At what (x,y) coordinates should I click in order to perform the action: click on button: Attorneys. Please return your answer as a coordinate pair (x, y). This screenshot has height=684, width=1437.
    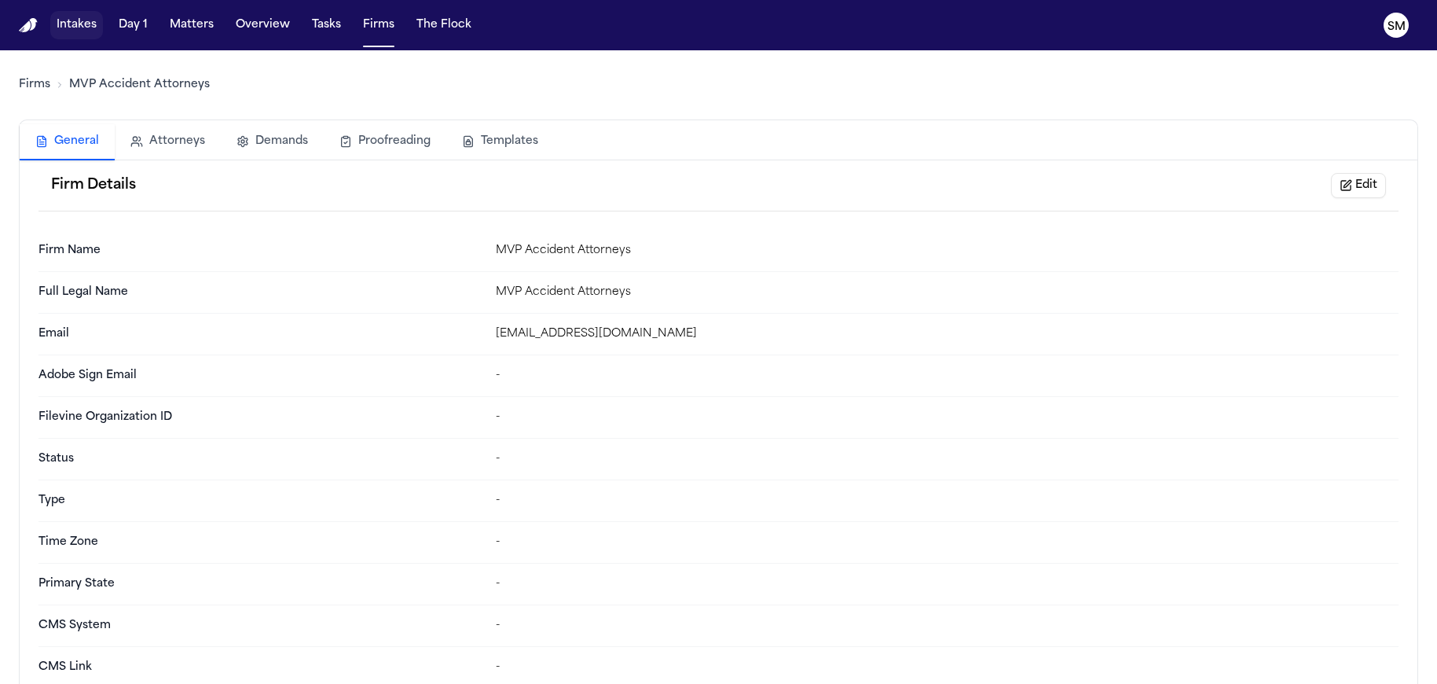
    Looking at the image, I should click on (167, 141).